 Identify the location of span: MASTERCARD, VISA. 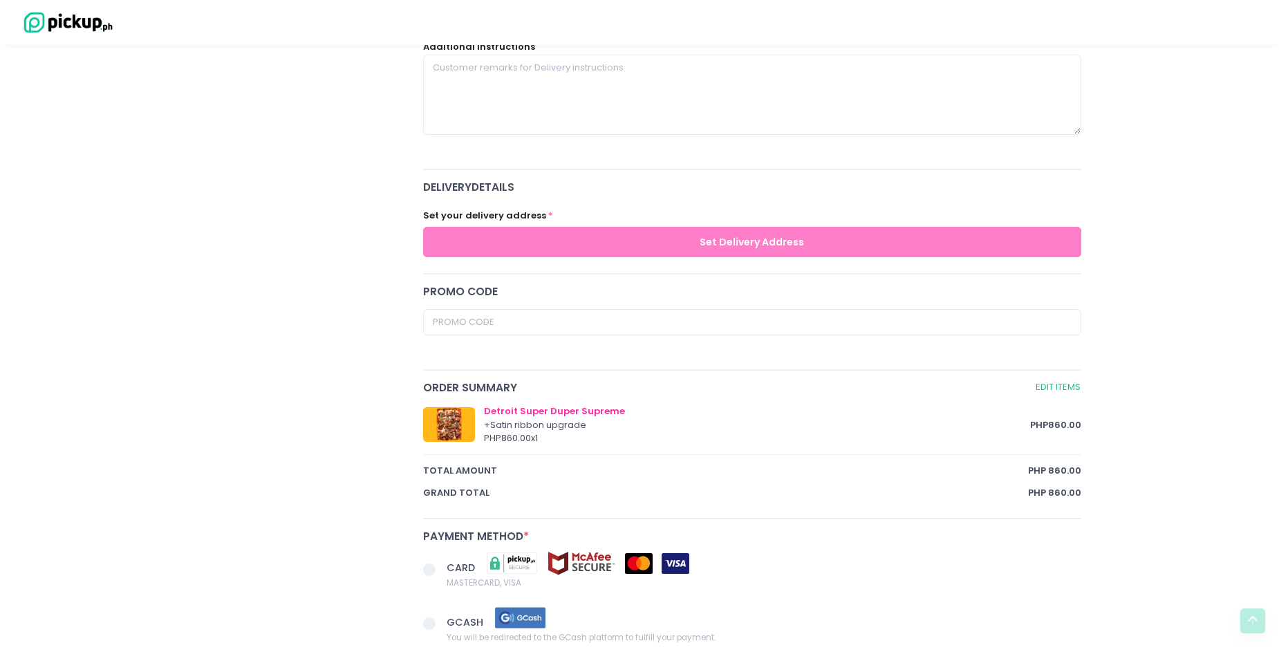
(568, 582).